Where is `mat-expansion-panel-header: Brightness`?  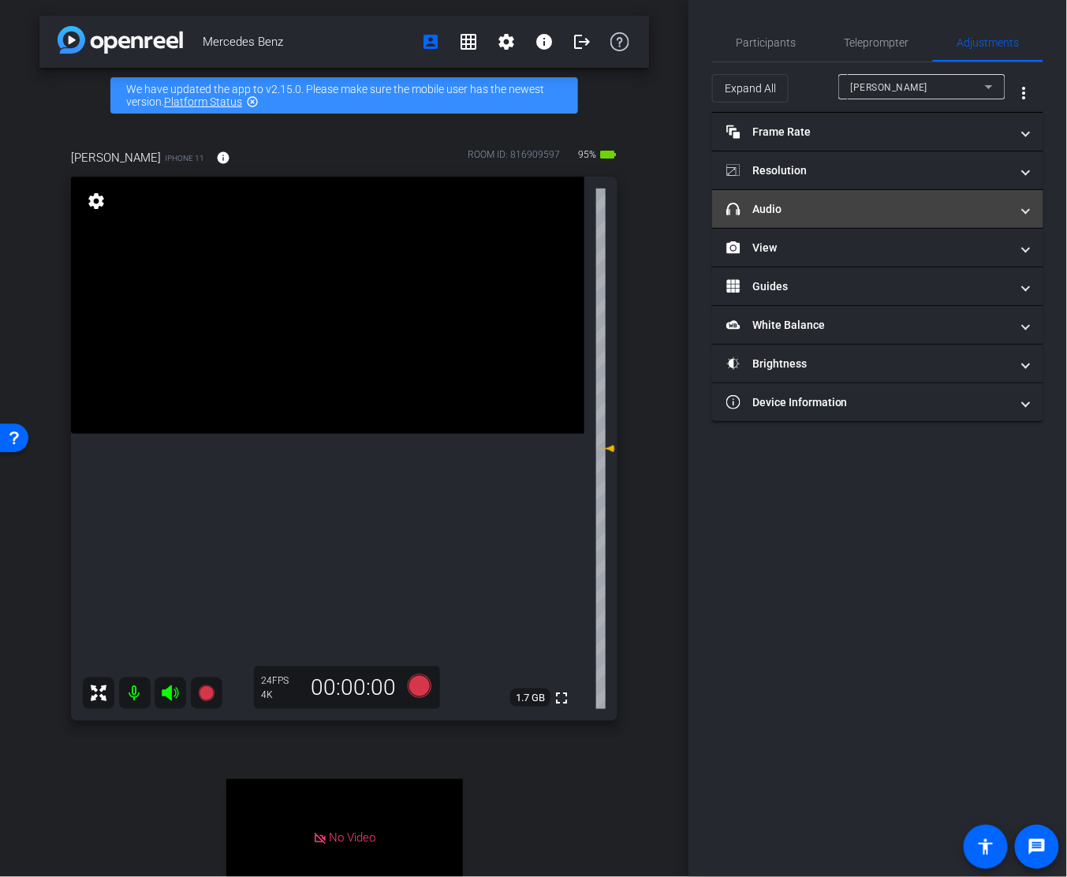
mat-expansion-panel-header: Brightness is located at coordinates (878, 364).